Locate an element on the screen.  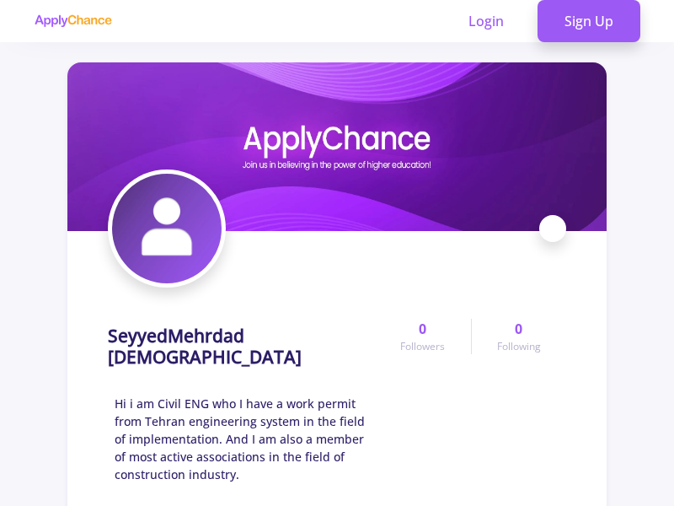
span: Hi i am Civil ENG who I have a work permit from Tehran engineering system in the field of impleme... is located at coordinates (244, 438).